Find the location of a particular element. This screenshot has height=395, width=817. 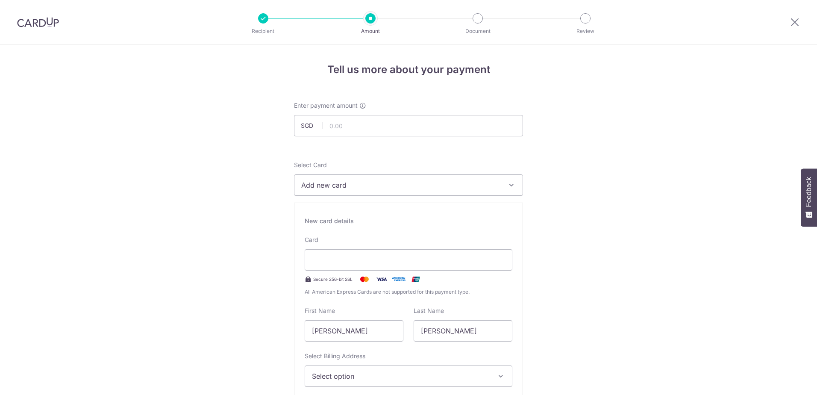

h4: Tell us more about your payment is located at coordinates (409, 70).